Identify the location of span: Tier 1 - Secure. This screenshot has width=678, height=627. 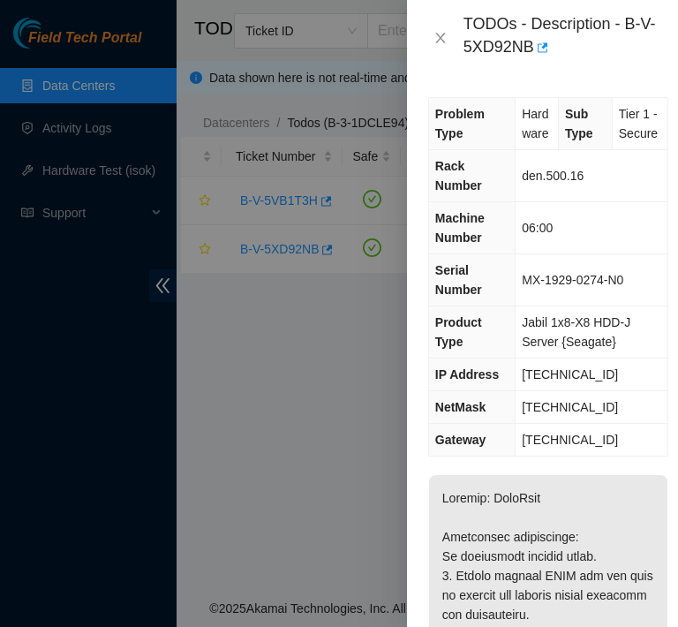
(638, 124).